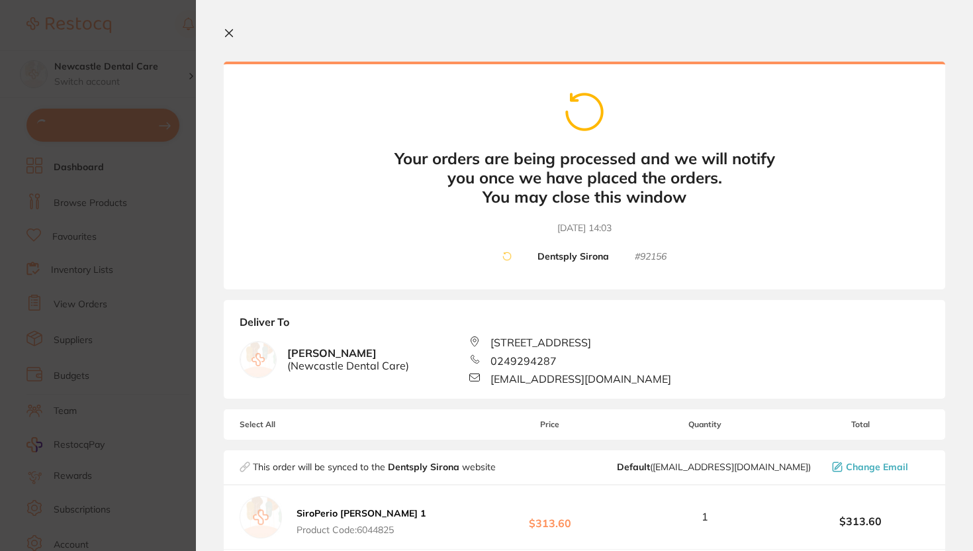 Image resolution: width=973 pixels, height=551 pixels. Describe the element at coordinates (584, 326) in the screenshot. I see `b: Deliver To` at that location.